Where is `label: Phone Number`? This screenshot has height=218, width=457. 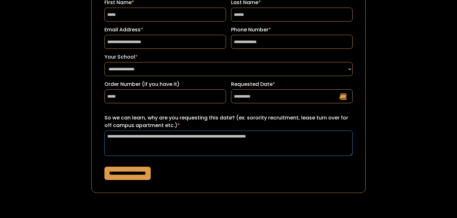 label: Phone Number is located at coordinates (291, 30).